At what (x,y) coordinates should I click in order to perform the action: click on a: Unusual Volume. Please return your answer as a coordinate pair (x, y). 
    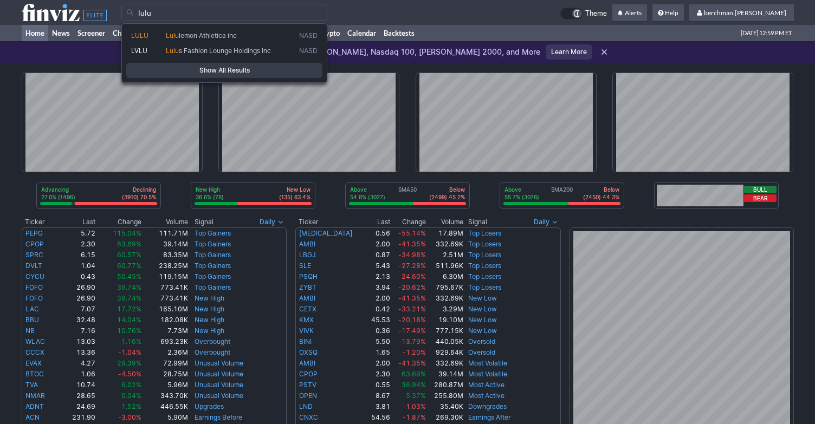
    Looking at the image, I should click on (219, 363).